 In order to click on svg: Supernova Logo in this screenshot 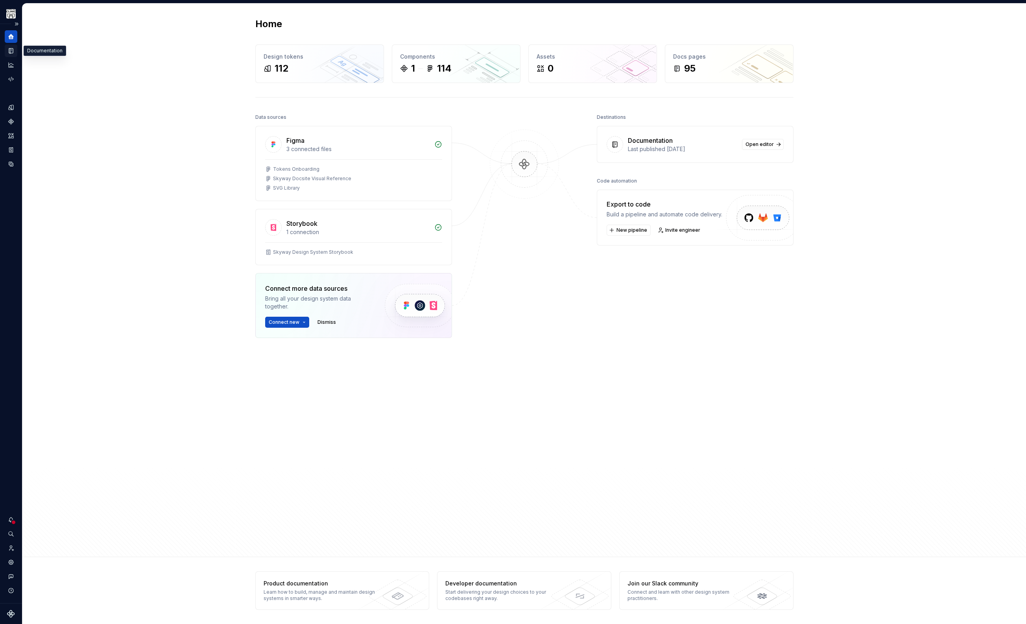, I will do `click(11, 614)`.